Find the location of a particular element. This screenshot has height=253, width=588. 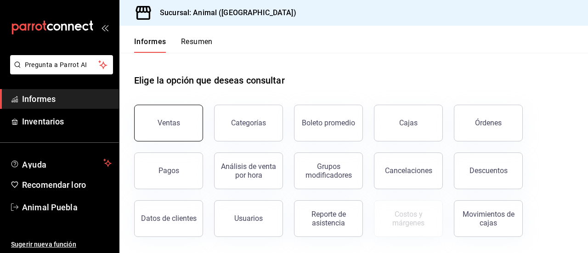

button: Grupos modificadores is located at coordinates (328, 171).